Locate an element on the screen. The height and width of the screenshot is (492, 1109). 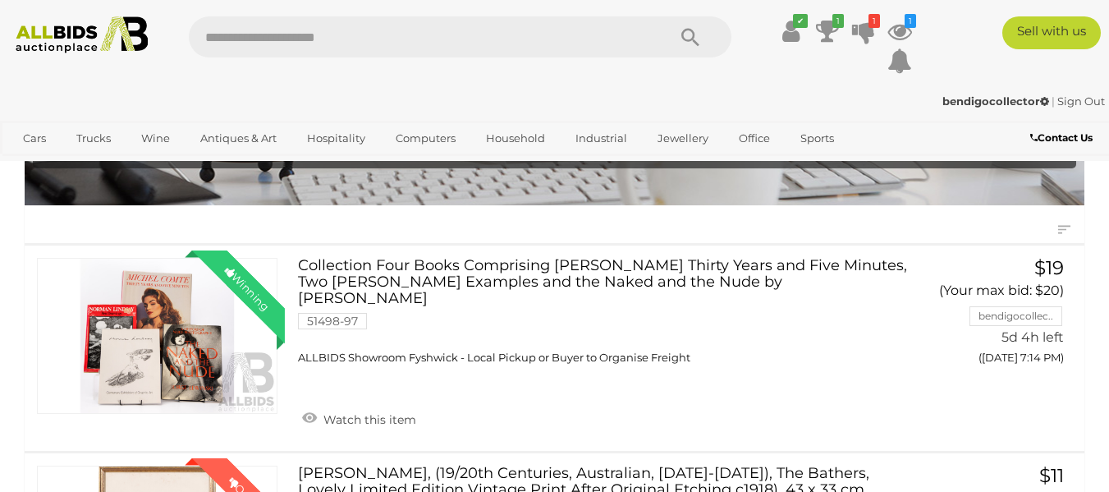
a: Sell with us is located at coordinates (1051, 33).